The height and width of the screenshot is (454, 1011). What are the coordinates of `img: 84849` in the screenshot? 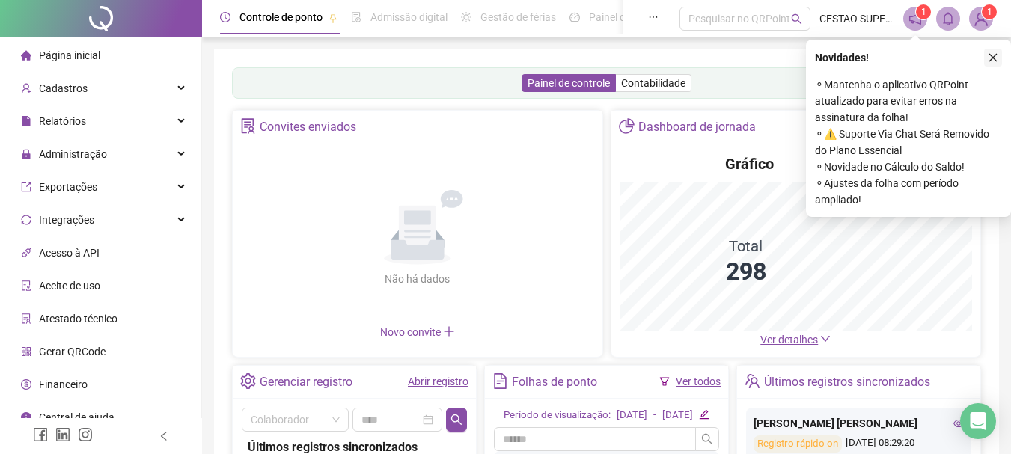 It's located at (981, 19).